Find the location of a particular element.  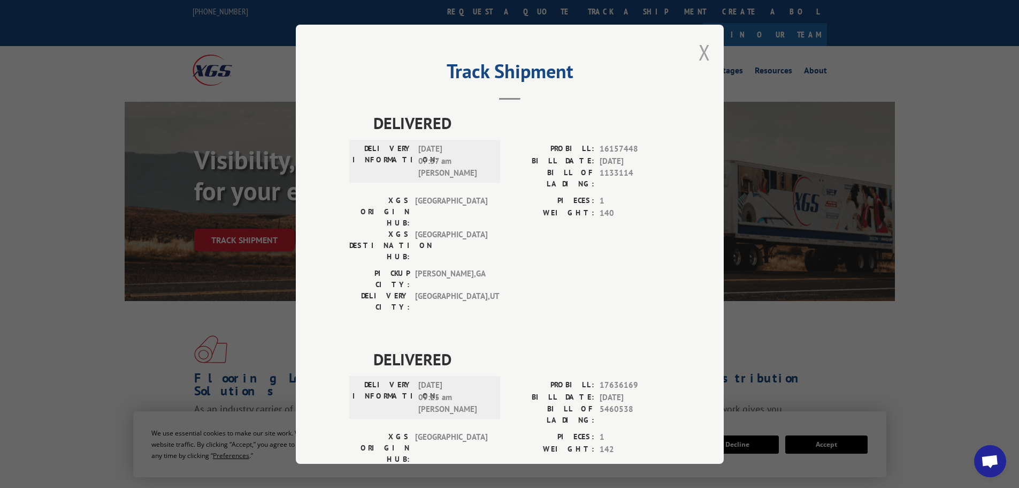

span: 142 is located at coordinates (635, 448).